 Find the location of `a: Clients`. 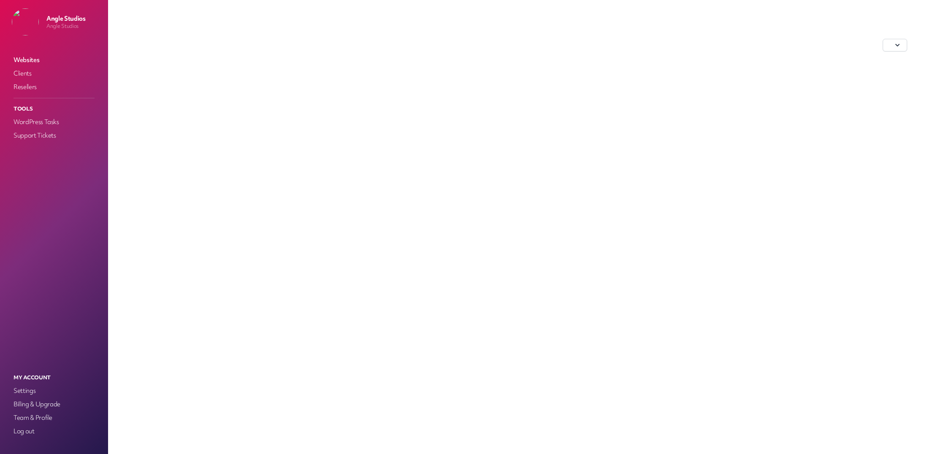

a: Clients is located at coordinates (54, 73).